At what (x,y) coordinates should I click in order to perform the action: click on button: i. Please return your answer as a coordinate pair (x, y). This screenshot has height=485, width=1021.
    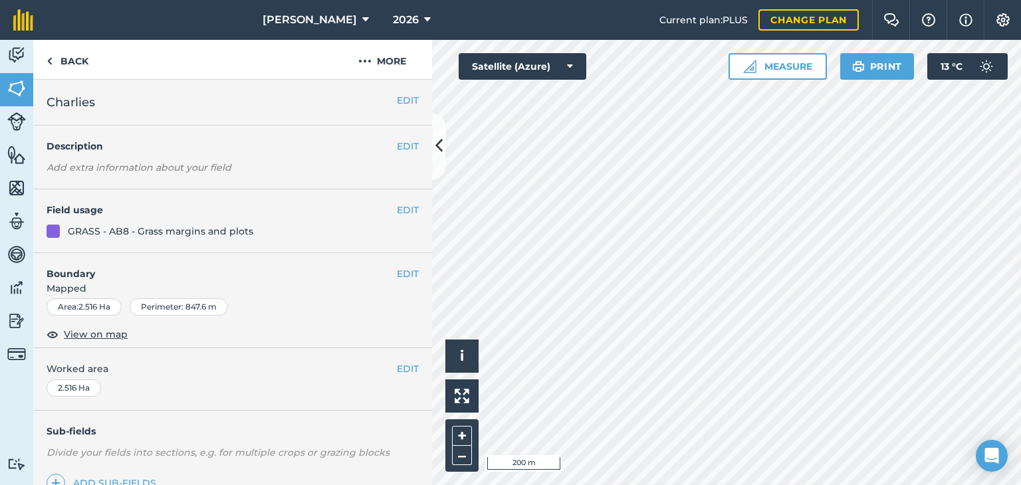
    Looking at the image, I should click on (462, 356).